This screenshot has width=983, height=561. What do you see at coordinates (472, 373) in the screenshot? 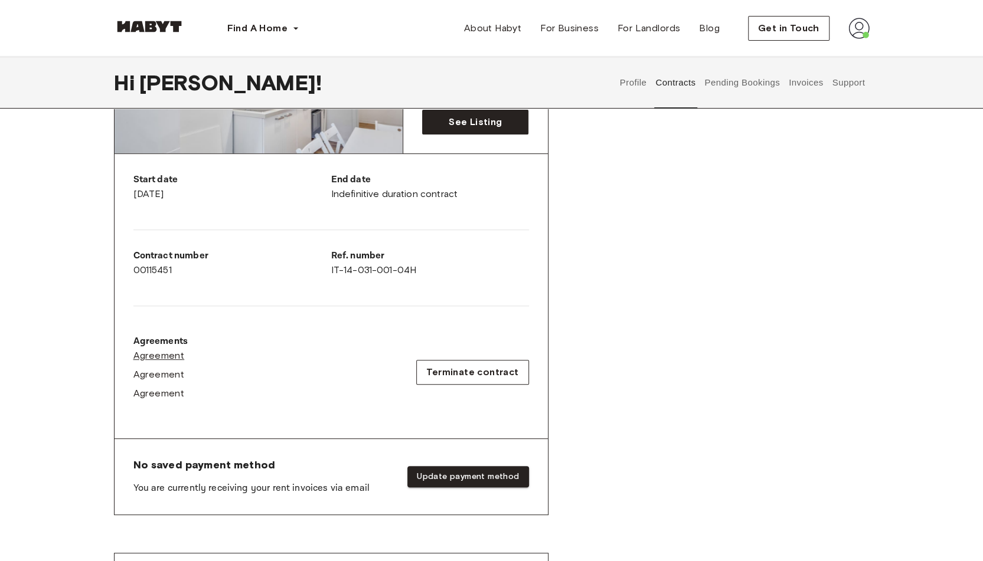
I see `button: Terminate contract` at bounding box center [472, 373].